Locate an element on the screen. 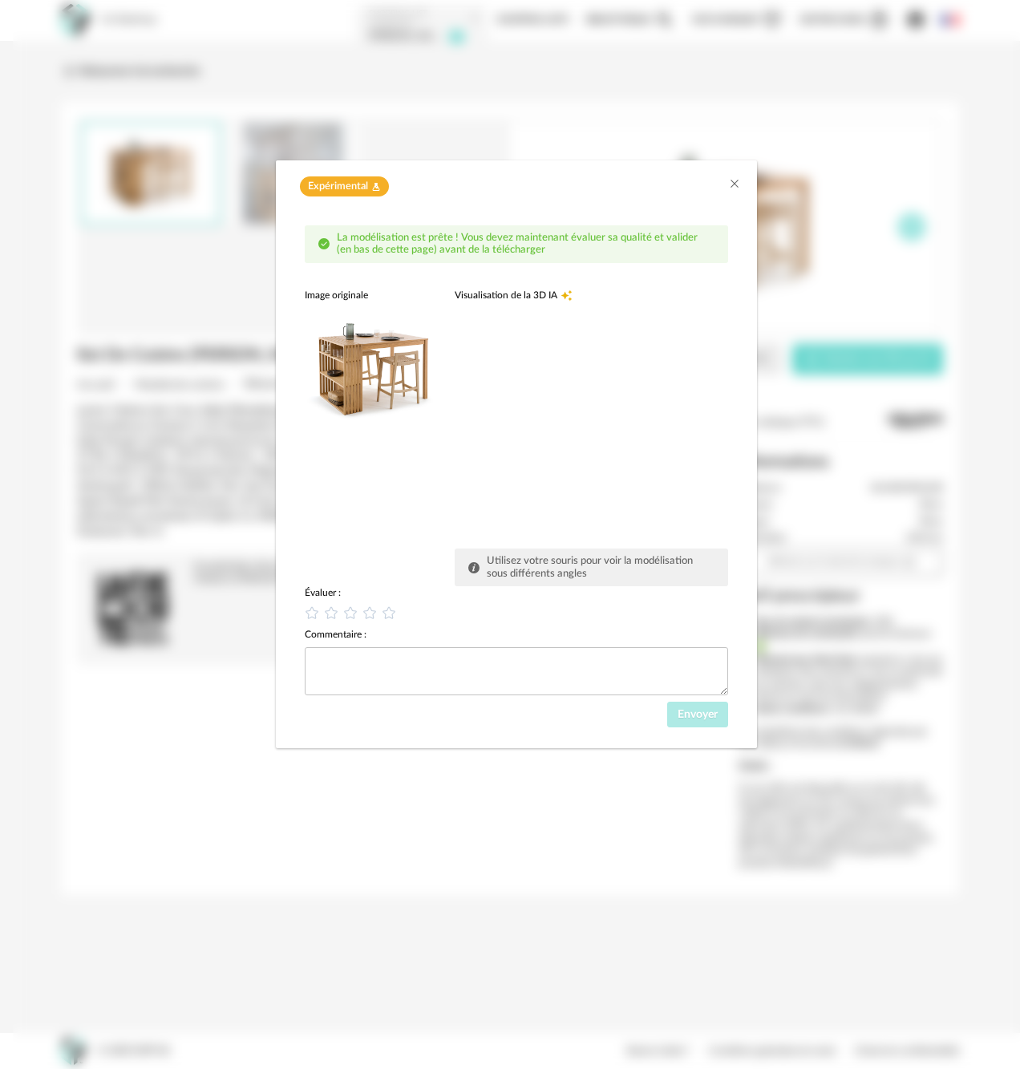 The image size is (1020, 1069). div: Évaluer : is located at coordinates (517, 593).